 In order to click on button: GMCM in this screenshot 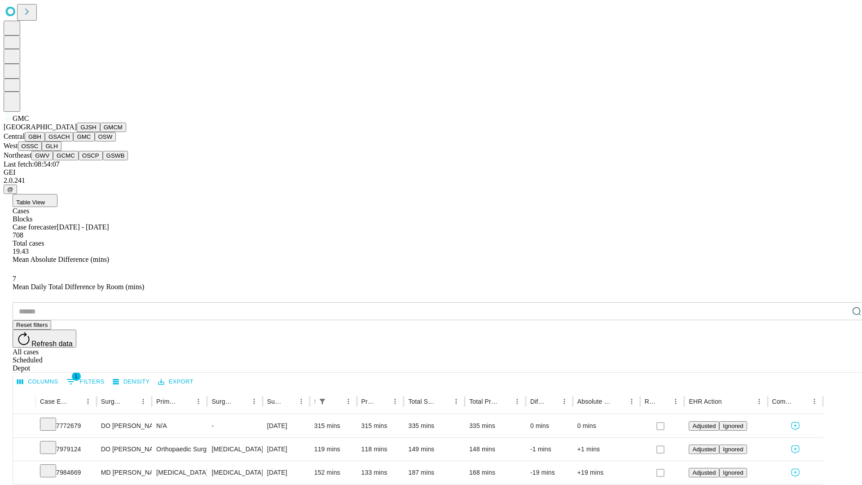, I will do `click(113, 127)`.